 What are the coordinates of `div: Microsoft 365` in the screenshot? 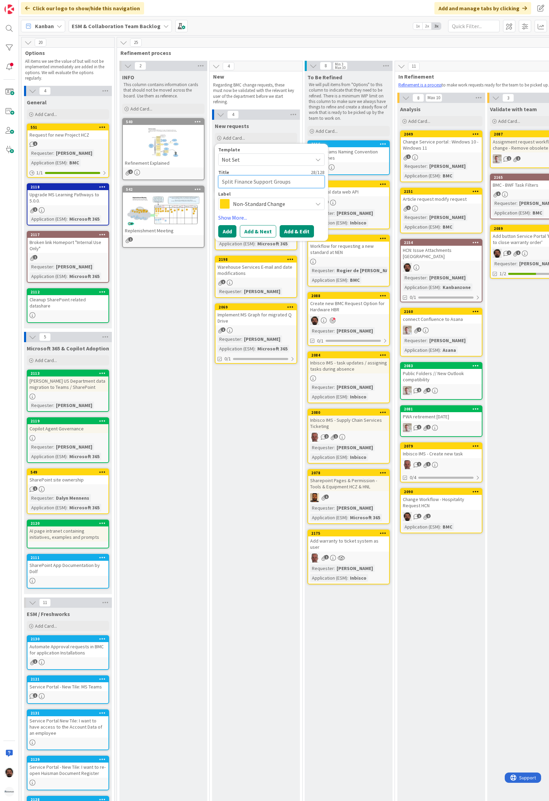 It's located at (84, 219).